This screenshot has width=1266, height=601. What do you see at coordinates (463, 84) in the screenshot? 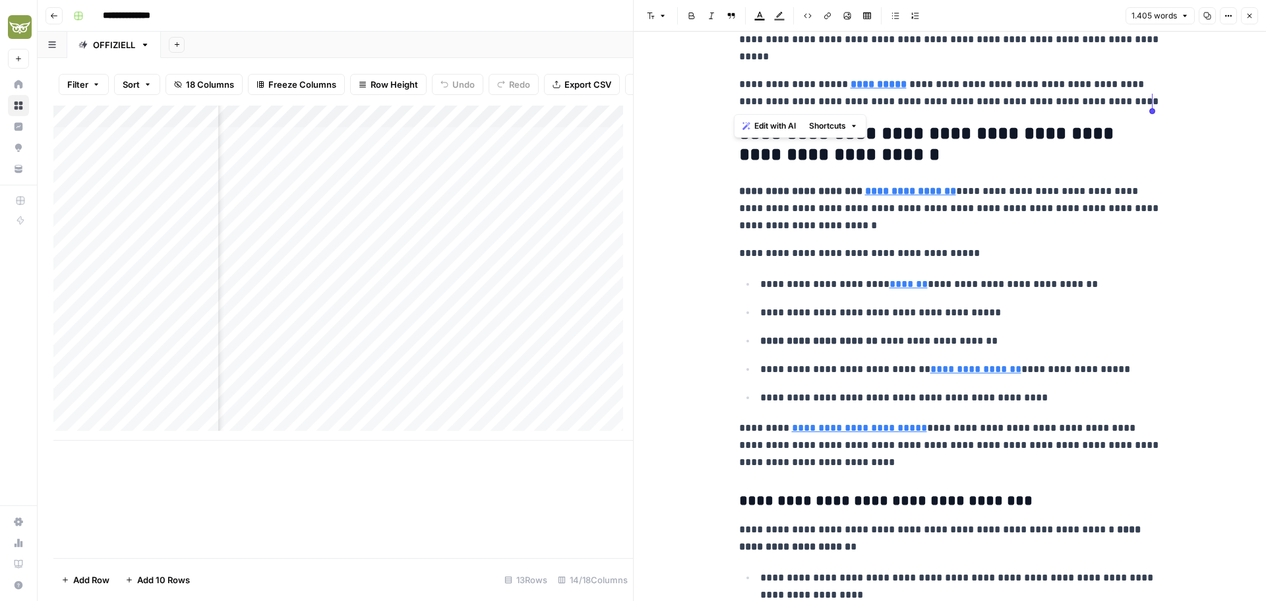
I see `span: Undo` at bounding box center [463, 84].